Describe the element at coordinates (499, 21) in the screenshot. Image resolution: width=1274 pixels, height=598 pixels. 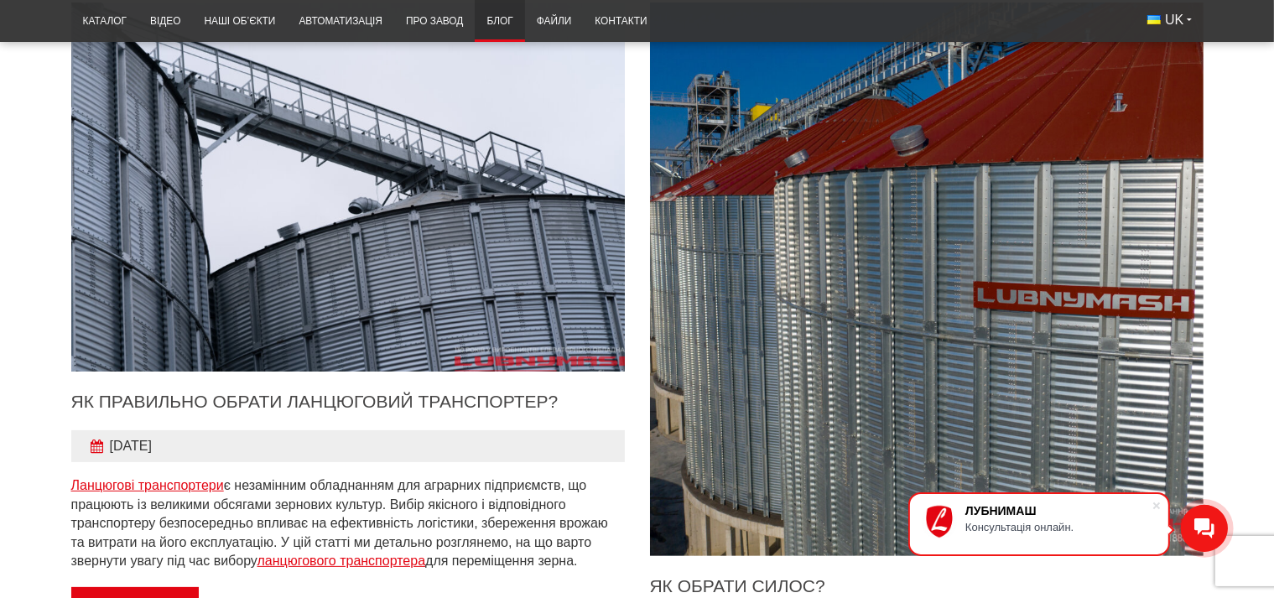
I see `a: Блог` at that location.